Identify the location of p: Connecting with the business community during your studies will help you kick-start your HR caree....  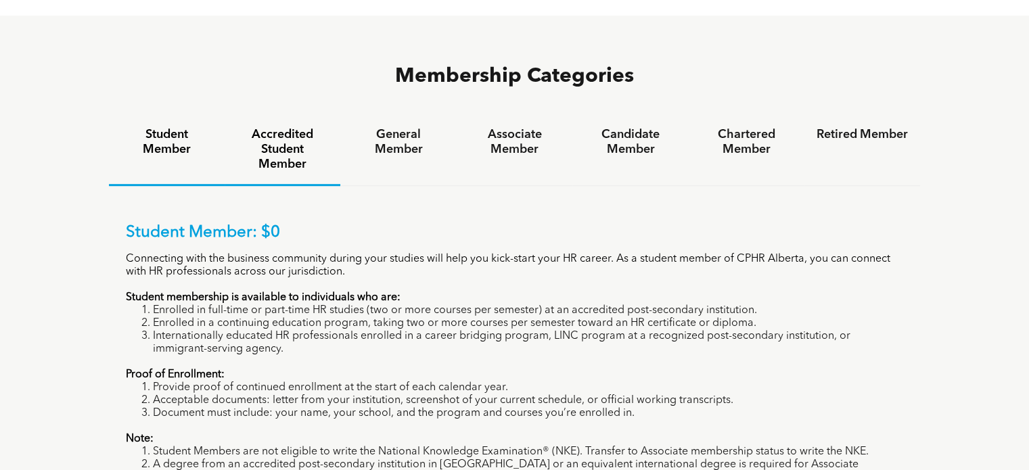
(515, 266).